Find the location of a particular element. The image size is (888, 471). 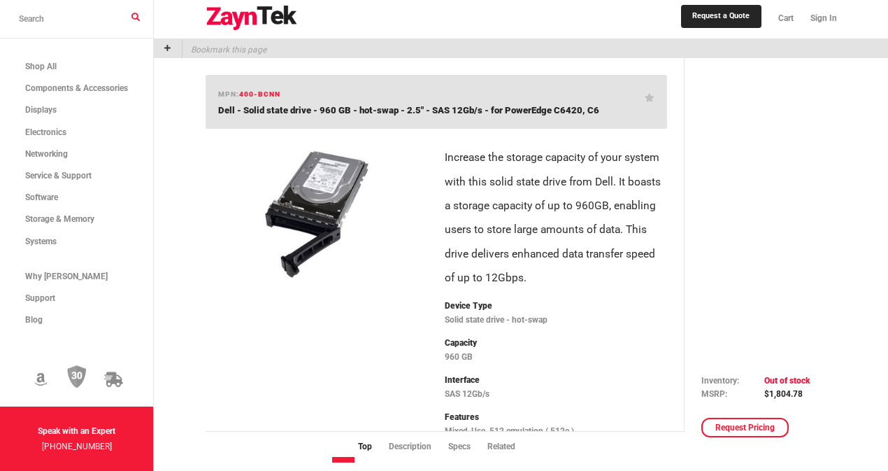

td: $1,804.78 is located at coordinates (788, 394).